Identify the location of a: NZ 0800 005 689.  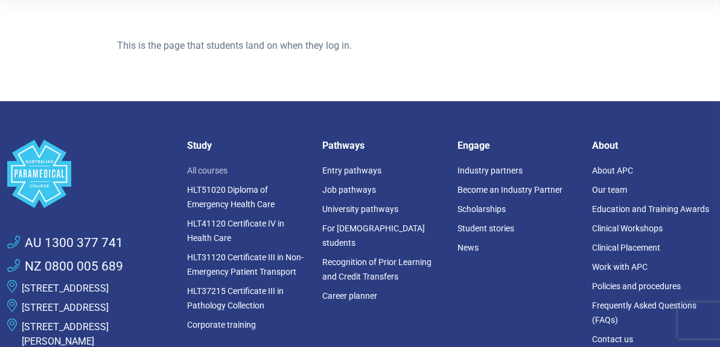
(65, 267).